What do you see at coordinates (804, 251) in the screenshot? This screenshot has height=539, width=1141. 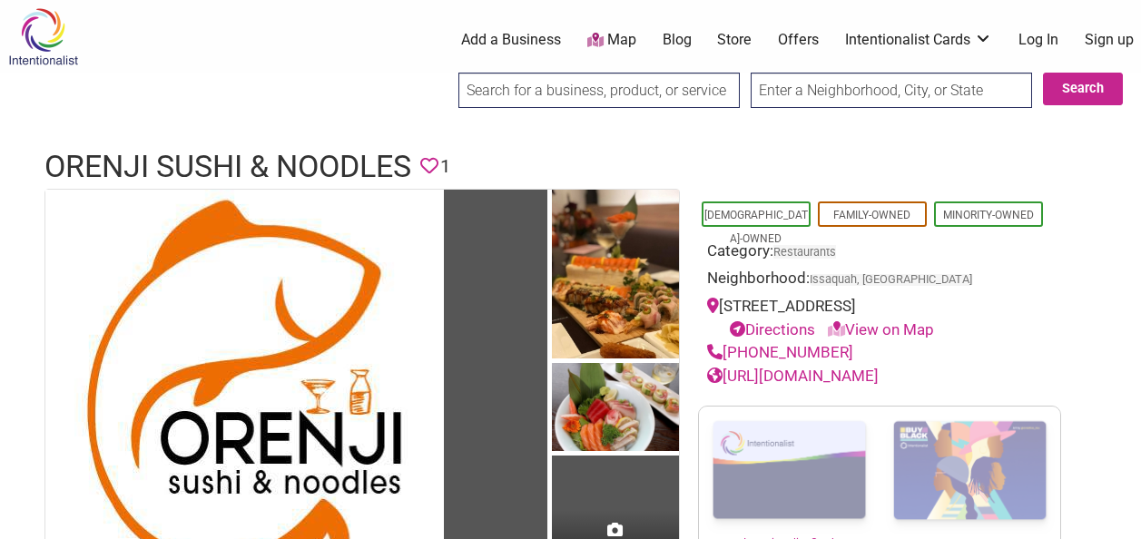 I see `a: Restaurants` at bounding box center [804, 251].